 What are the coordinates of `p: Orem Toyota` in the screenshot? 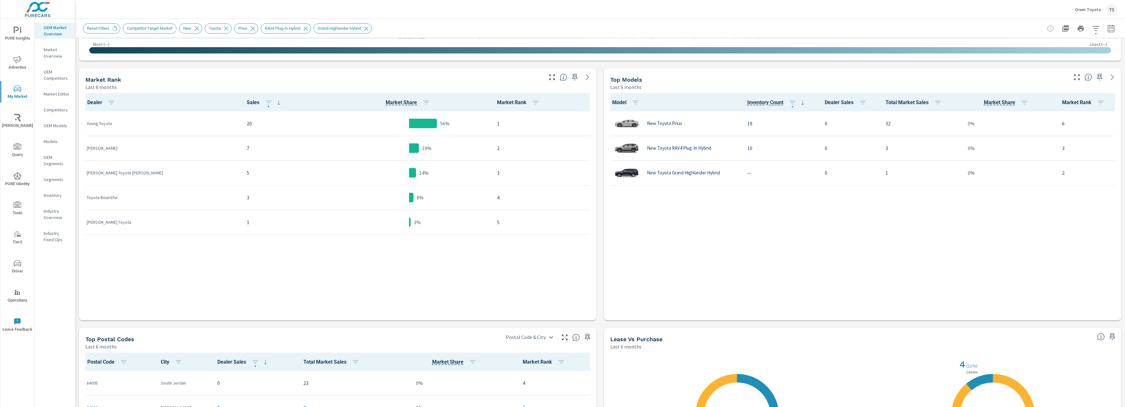 It's located at (1088, 9).